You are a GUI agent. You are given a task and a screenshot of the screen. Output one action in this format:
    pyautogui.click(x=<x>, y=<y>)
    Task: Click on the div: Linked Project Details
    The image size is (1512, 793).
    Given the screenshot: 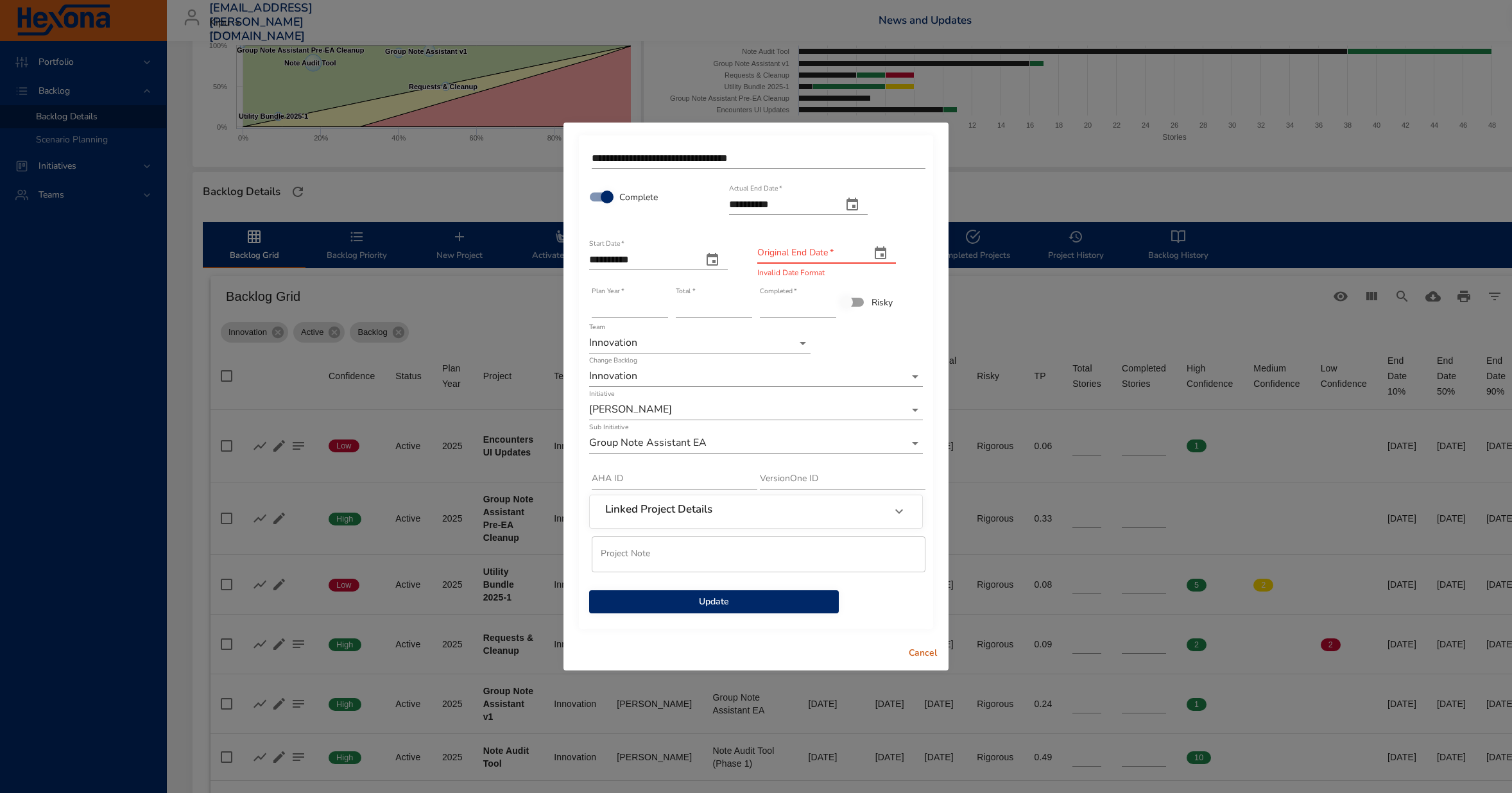 What is the action you would take?
    pyautogui.click(x=756, y=512)
    